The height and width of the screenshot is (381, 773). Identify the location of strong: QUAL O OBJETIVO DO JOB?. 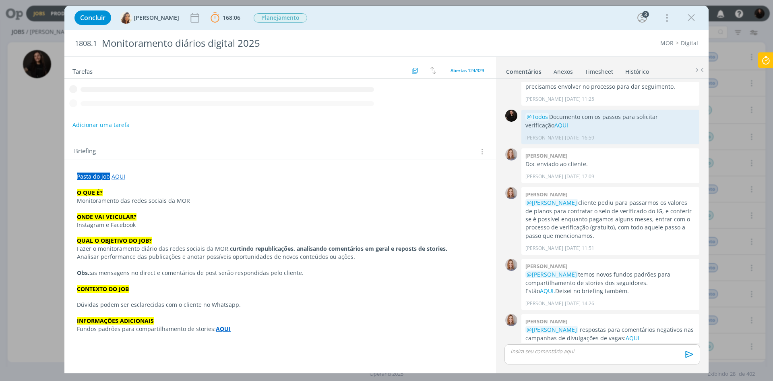
(114, 240).